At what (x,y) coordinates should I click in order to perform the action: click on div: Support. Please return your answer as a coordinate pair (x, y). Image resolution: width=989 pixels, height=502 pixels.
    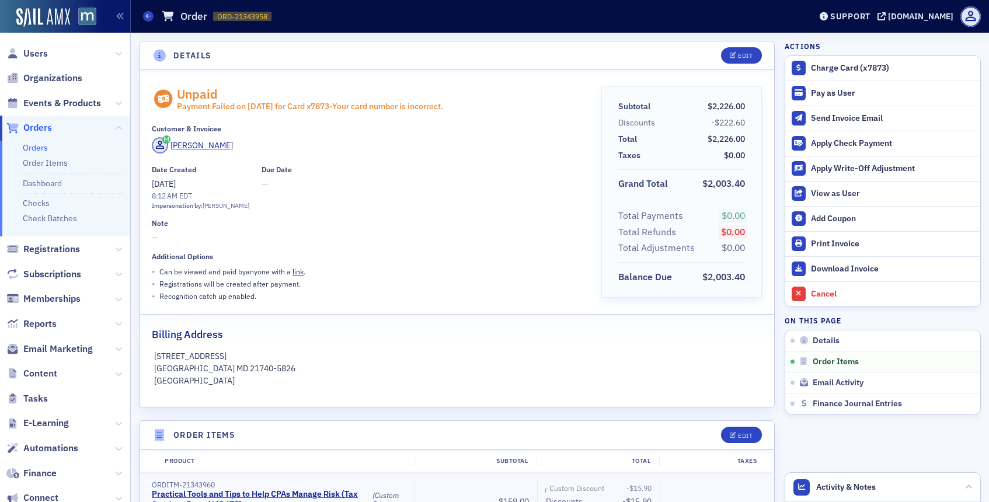
    Looking at the image, I should click on (850, 16).